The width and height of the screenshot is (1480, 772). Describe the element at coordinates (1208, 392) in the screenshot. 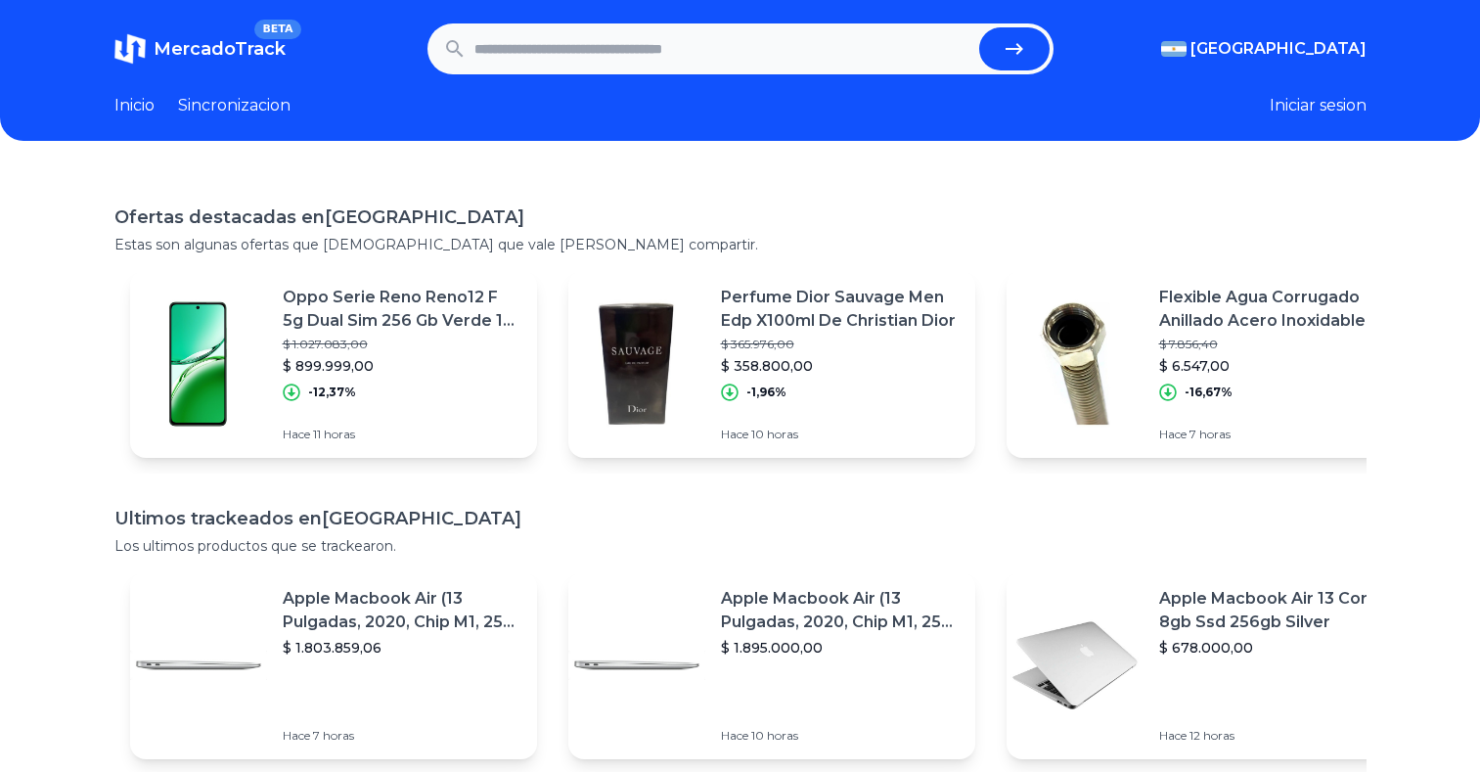

I see `p: -16,67%` at that location.